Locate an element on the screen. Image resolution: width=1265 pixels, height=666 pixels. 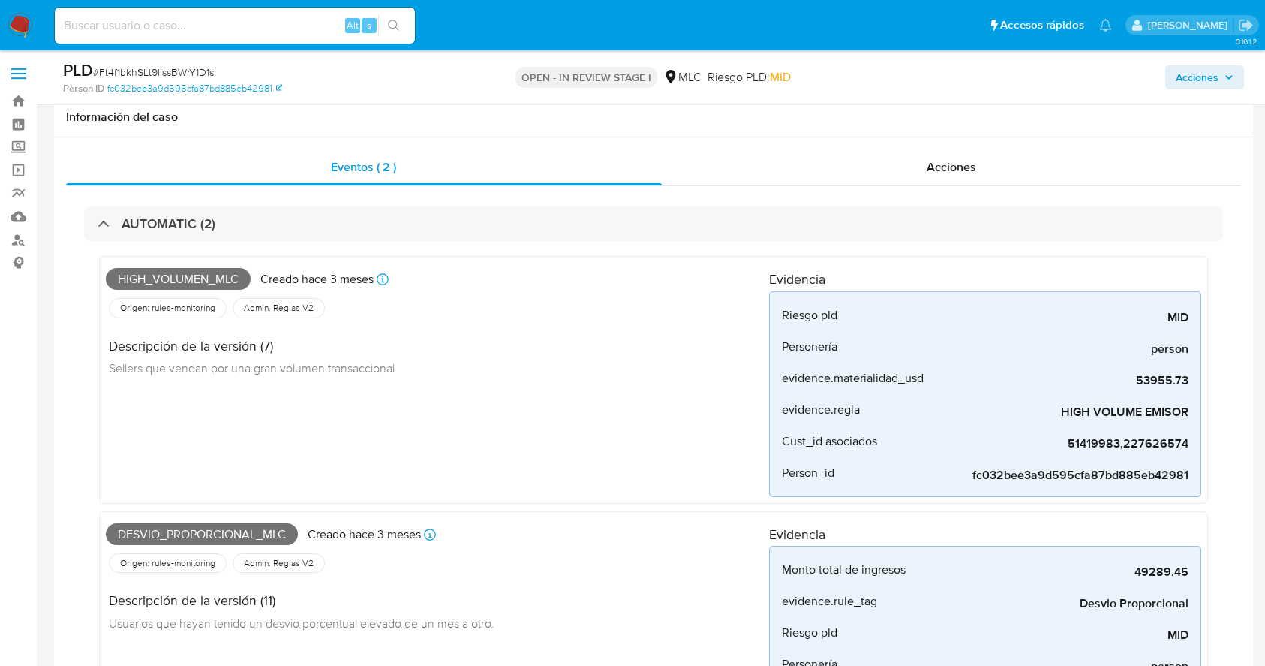
span: High_volumen_mlc is located at coordinates (178, 279).